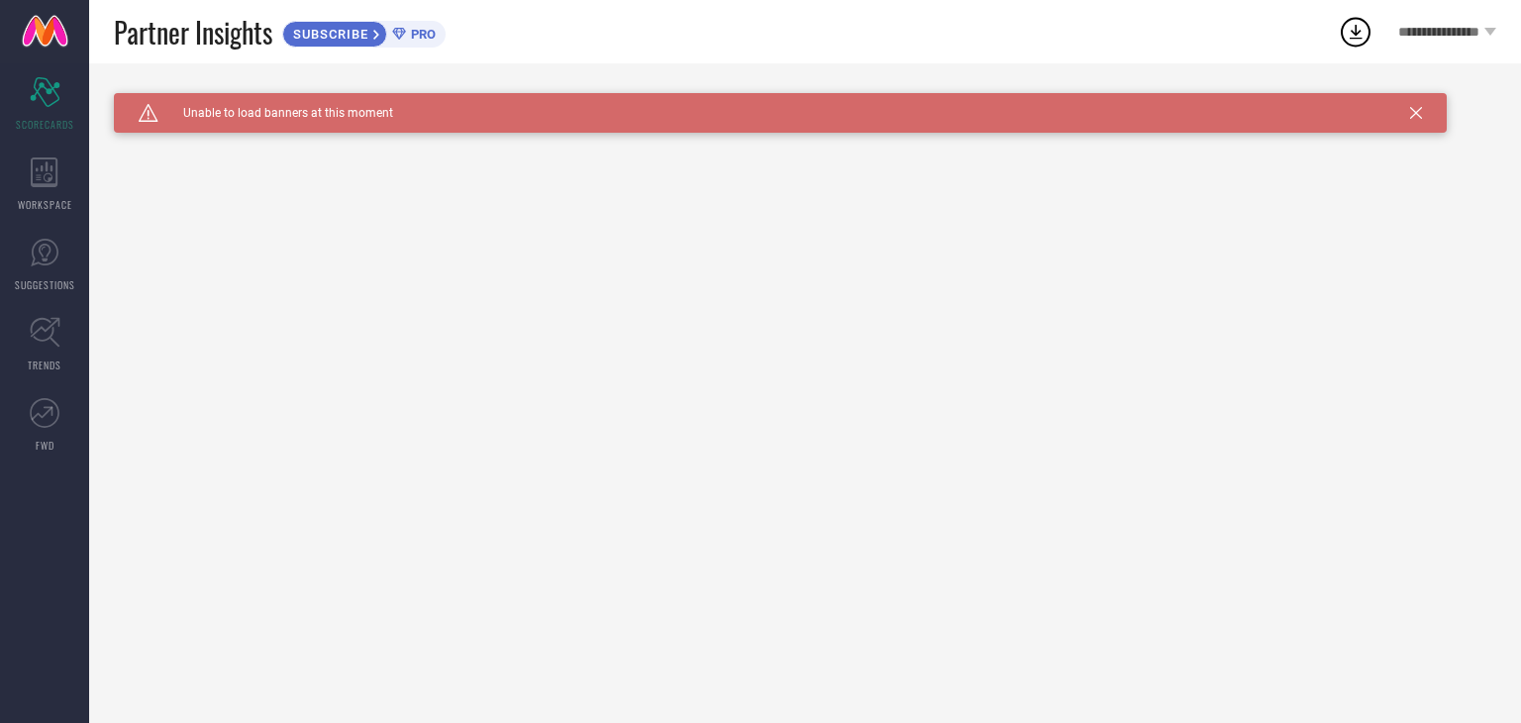 The image size is (1521, 723). Describe the element at coordinates (328, 34) in the screenshot. I see `span: SUBSCRIBE` at that location.